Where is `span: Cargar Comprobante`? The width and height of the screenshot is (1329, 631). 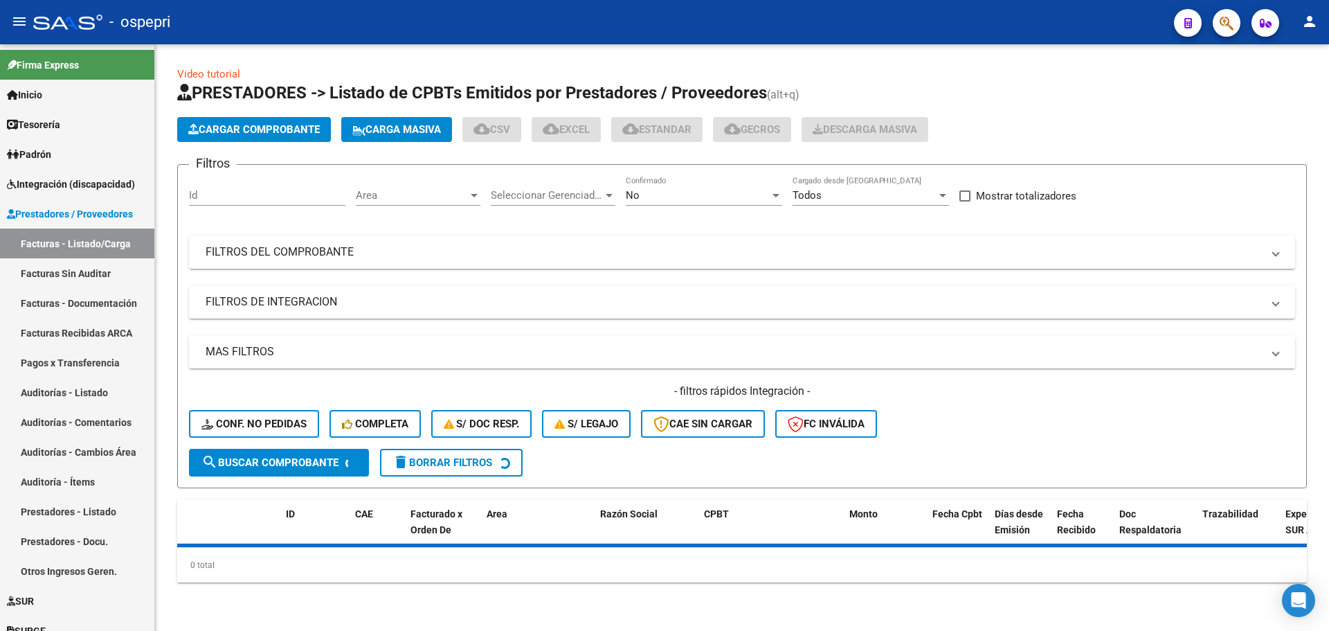
span: Cargar Comprobante is located at coordinates (254, 129).